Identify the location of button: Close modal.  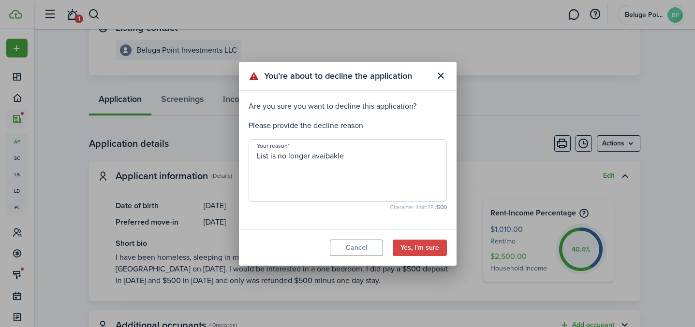
(441, 76).